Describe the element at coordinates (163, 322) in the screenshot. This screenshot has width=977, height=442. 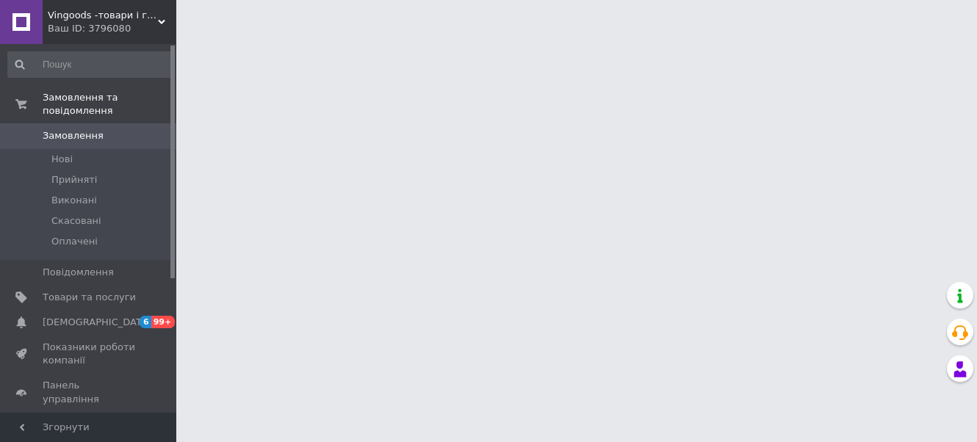
I see `span: 99+` at that location.